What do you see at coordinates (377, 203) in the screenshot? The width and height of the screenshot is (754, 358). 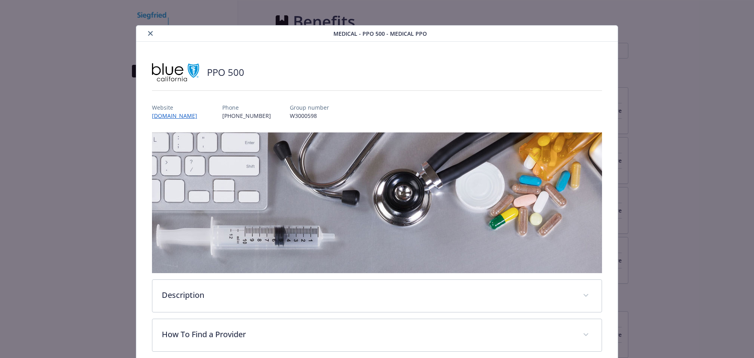 I see `img: banner` at bounding box center [377, 203].